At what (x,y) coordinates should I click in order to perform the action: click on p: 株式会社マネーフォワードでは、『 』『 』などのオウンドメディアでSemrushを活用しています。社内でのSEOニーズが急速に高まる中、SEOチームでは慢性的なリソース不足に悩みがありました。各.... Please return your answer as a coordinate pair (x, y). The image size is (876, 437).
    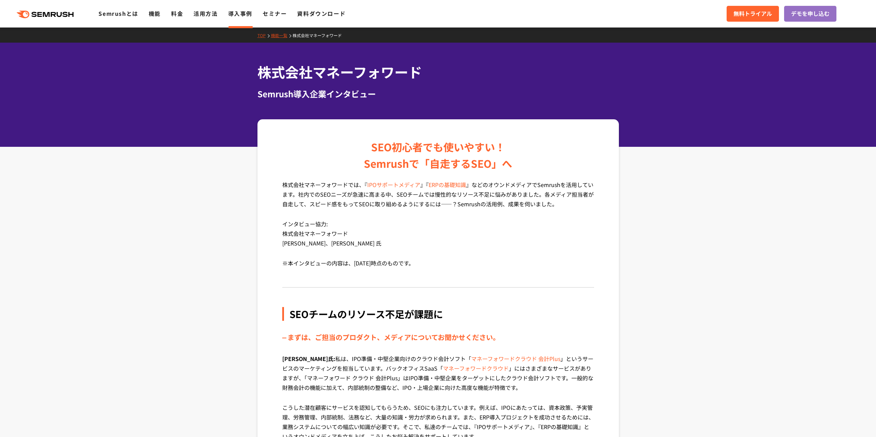
    Looking at the image, I should click on (438, 200).